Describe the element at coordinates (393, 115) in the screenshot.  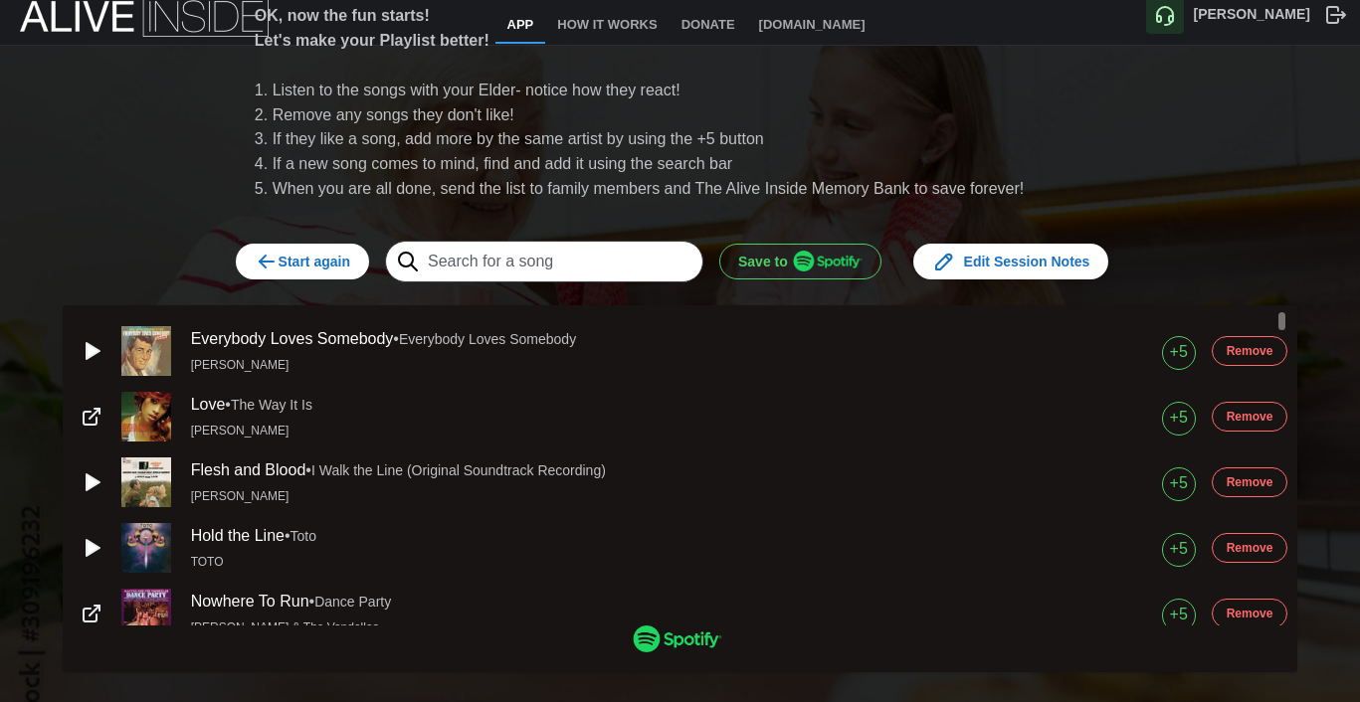
I see `span: Remove any songs they don't like!` at that location.